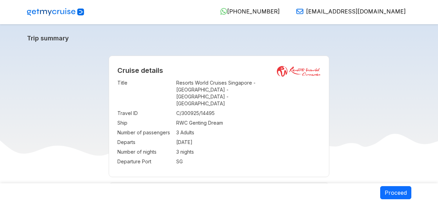  I want to click on td: Title, so click(145, 93).